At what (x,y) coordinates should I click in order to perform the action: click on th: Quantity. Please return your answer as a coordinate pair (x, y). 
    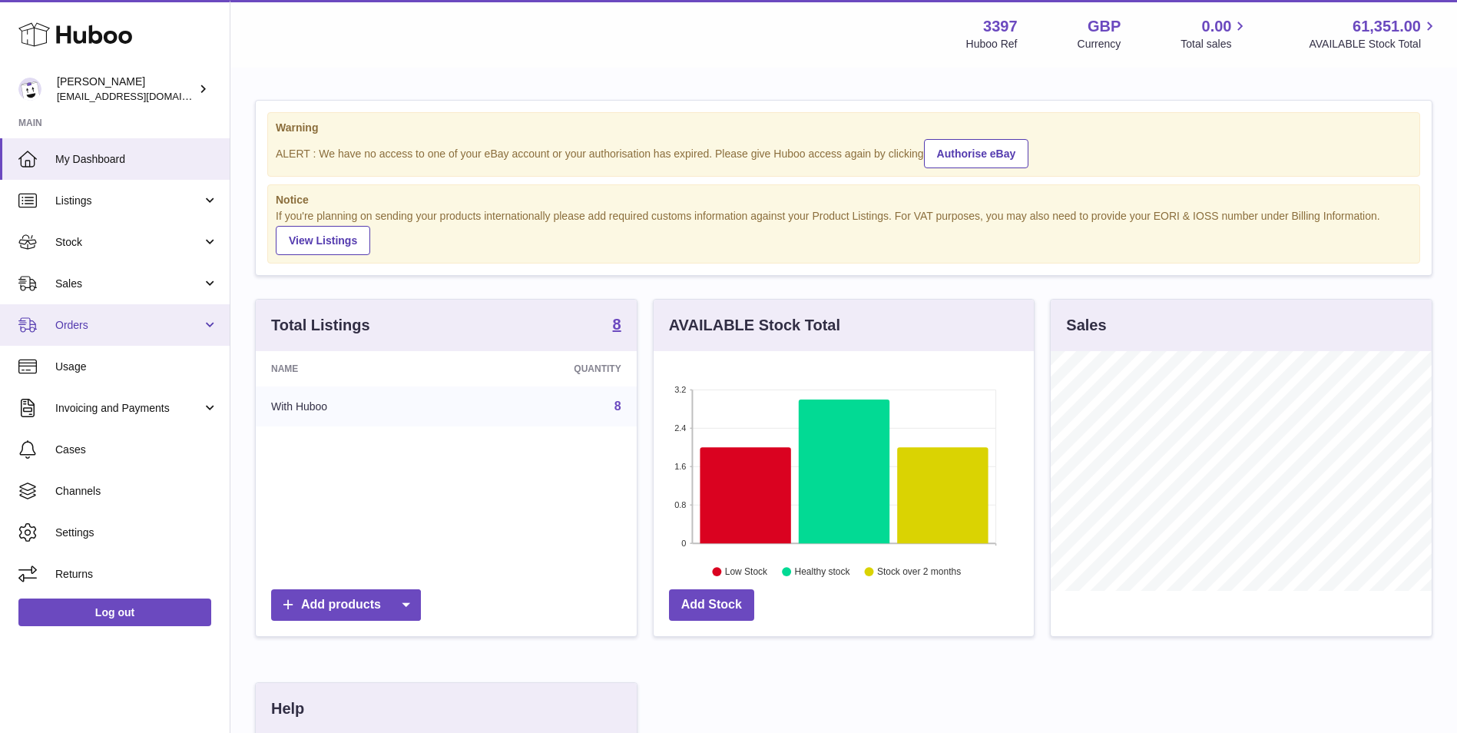
    Looking at the image, I should click on (546, 369).